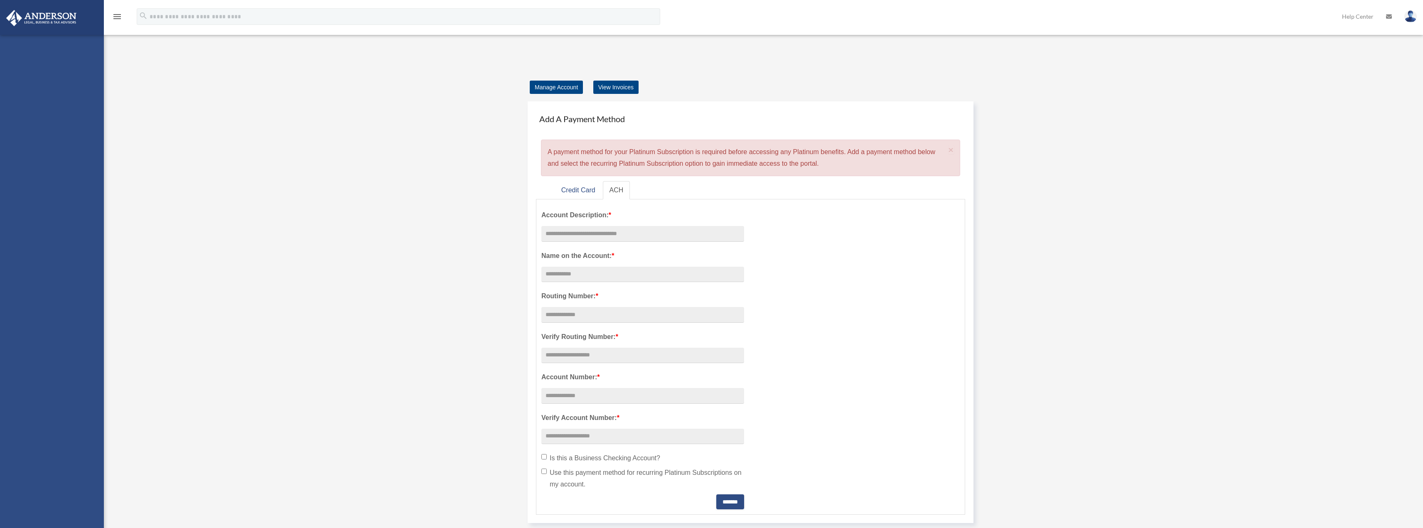 Image resolution: width=1423 pixels, height=528 pixels. What do you see at coordinates (41, 18) in the screenshot?
I see `img: Anderson Advisors Platinum Portal` at bounding box center [41, 18].